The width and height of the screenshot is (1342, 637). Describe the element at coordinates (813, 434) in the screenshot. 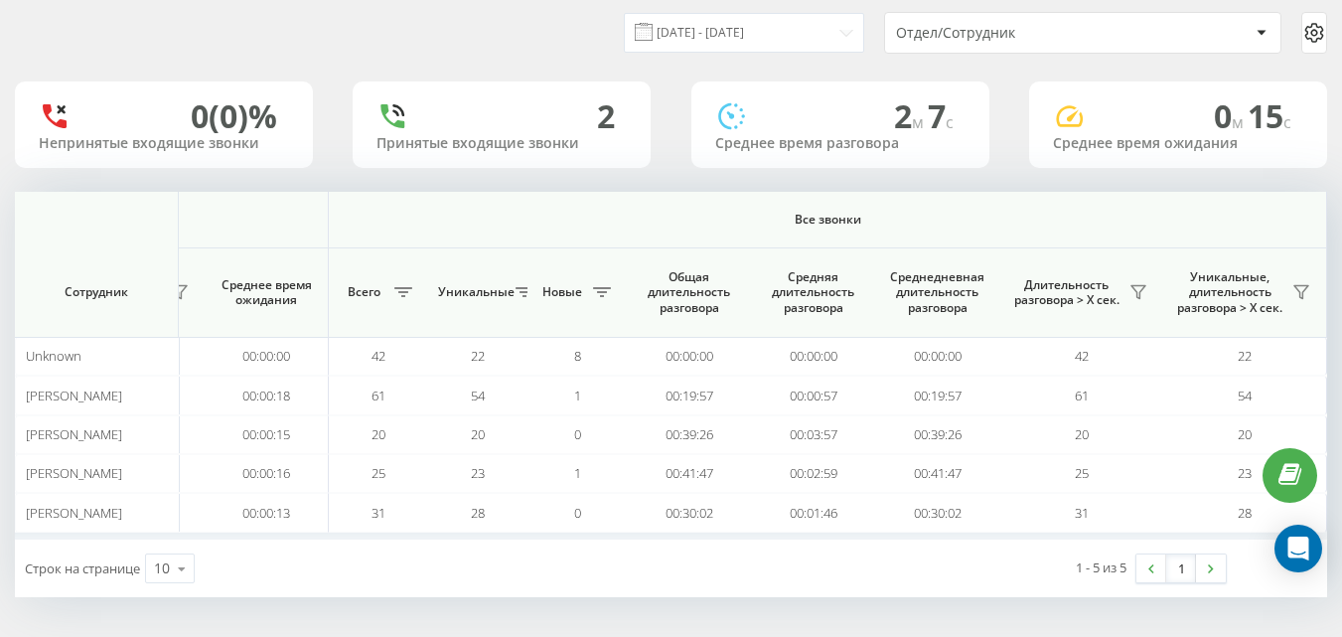

I see `td: 00:03:57` at that location.